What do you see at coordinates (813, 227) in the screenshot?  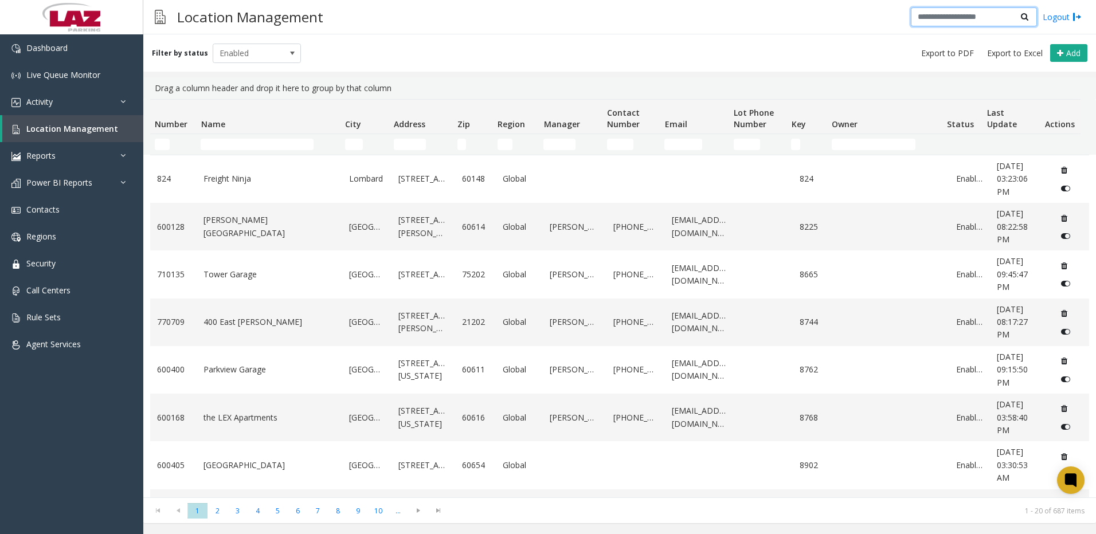 I see `a: 8225` at bounding box center [813, 227].